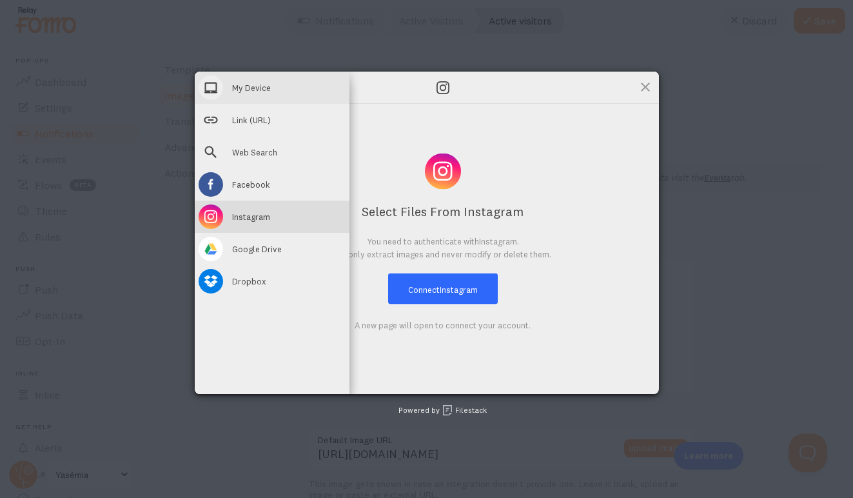 Image resolution: width=853 pixels, height=498 pixels. I want to click on span: You need to authenticate with ., so click(443, 248).